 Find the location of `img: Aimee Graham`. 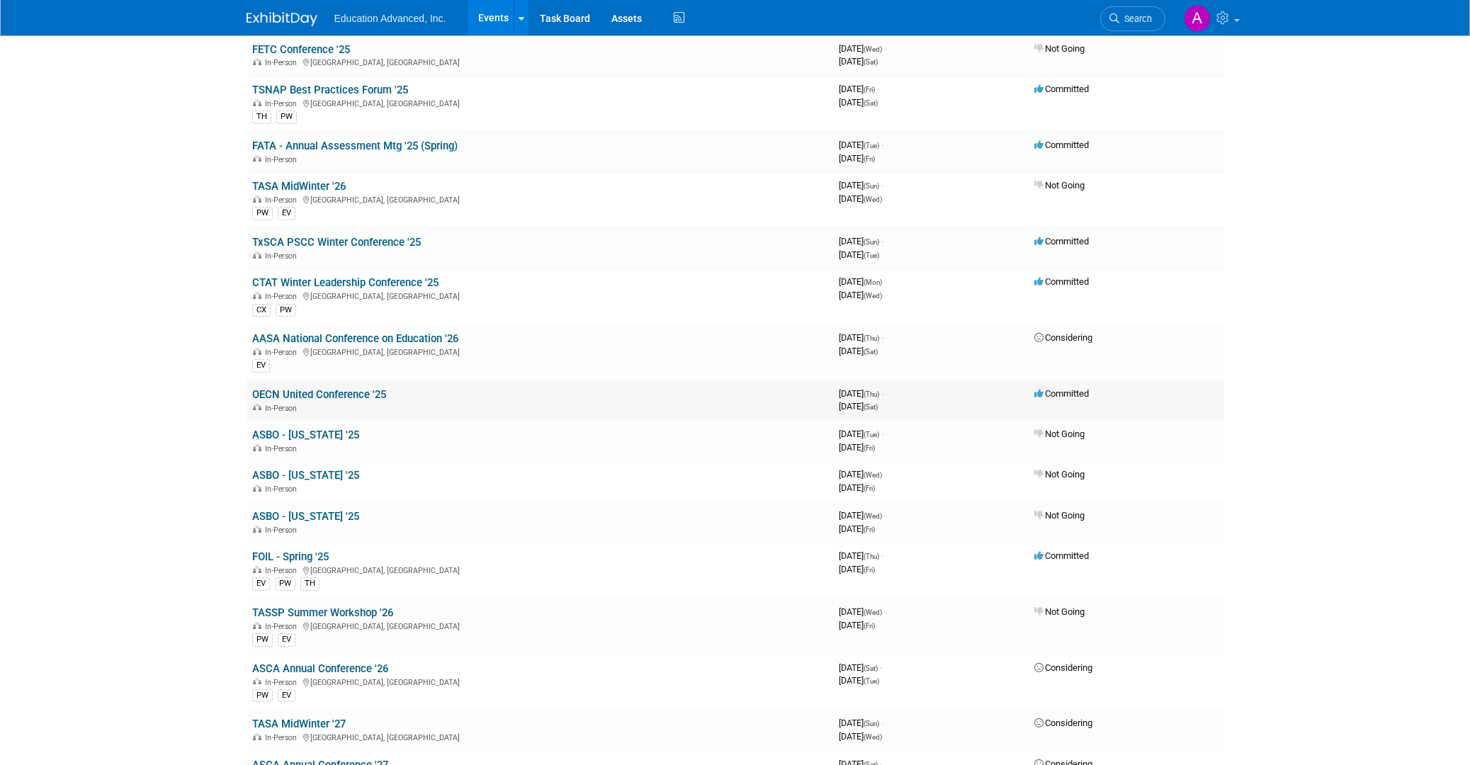

img: Aimee Graham is located at coordinates (1197, 18).